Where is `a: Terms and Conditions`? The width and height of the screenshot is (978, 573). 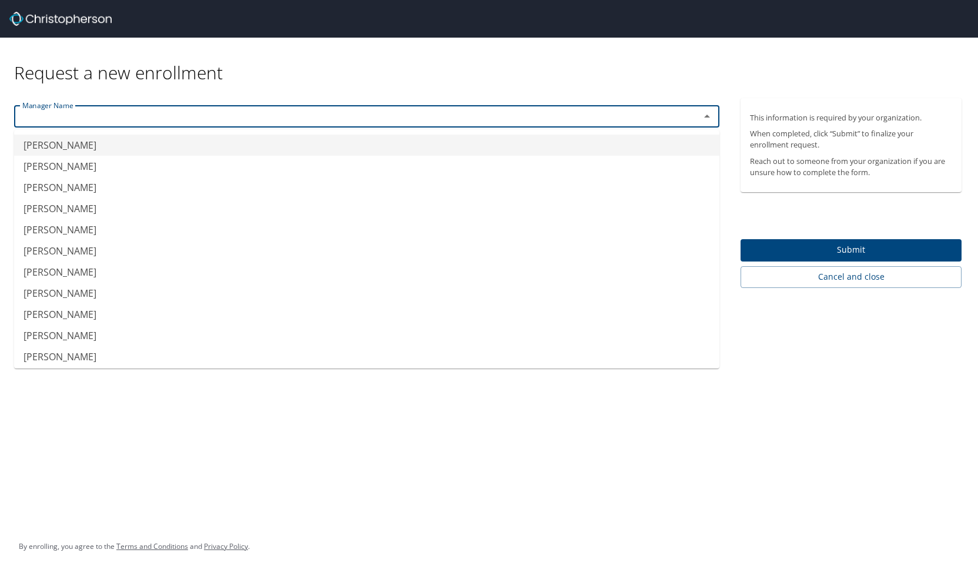
a: Terms and Conditions is located at coordinates (152, 546).